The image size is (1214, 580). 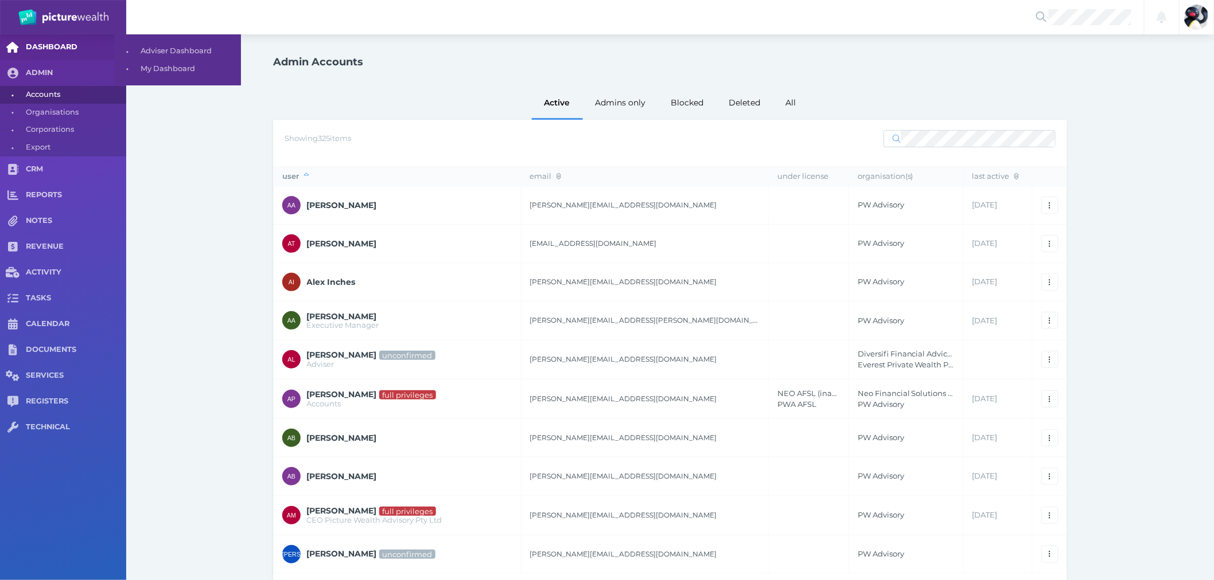 What do you see at coordinates (291, 477) in the screenshot?
I see `span: AB` at bounding box center [291, 477].